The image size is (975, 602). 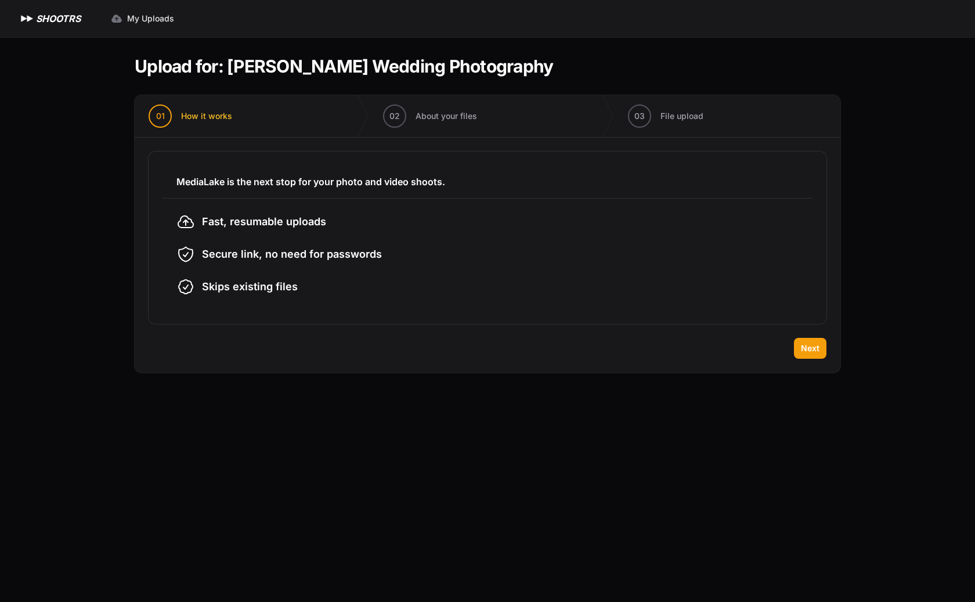 What do you see at coordinates (292, 254) in the screenshot?
I see `span: Secure link, no need for passwords` at bounding box center [292, 254].